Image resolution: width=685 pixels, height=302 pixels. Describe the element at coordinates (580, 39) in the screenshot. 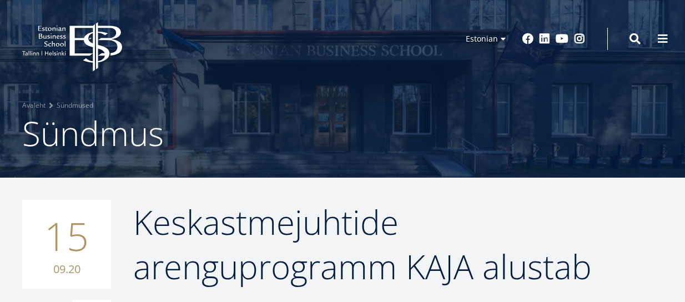

I see `a: Instagram` at that location.